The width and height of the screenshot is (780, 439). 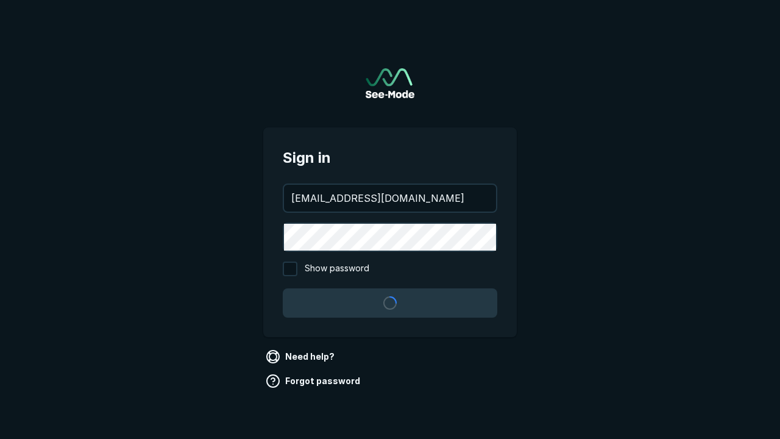 What do you see at coordinates (390, 198) in the screenshot?
I see `input: your@email.com` at bounding box center [390, 198].